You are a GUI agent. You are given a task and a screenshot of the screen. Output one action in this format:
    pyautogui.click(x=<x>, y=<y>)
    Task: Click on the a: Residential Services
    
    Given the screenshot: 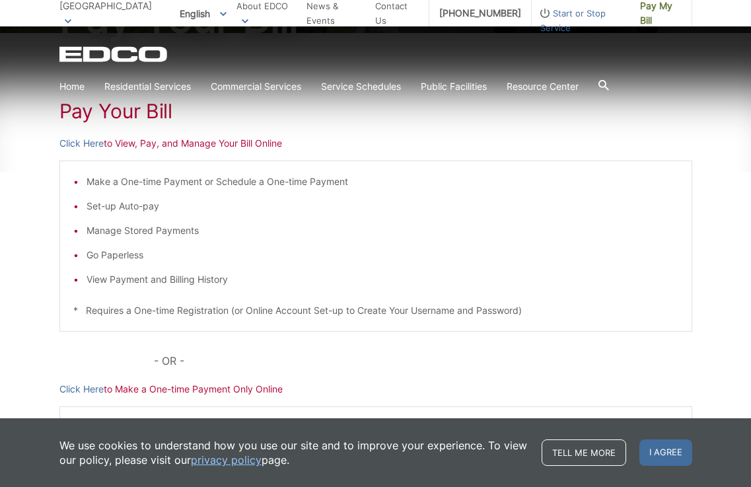 What is the action you would take?
    pyautogui.click(x=147, y=87)
    